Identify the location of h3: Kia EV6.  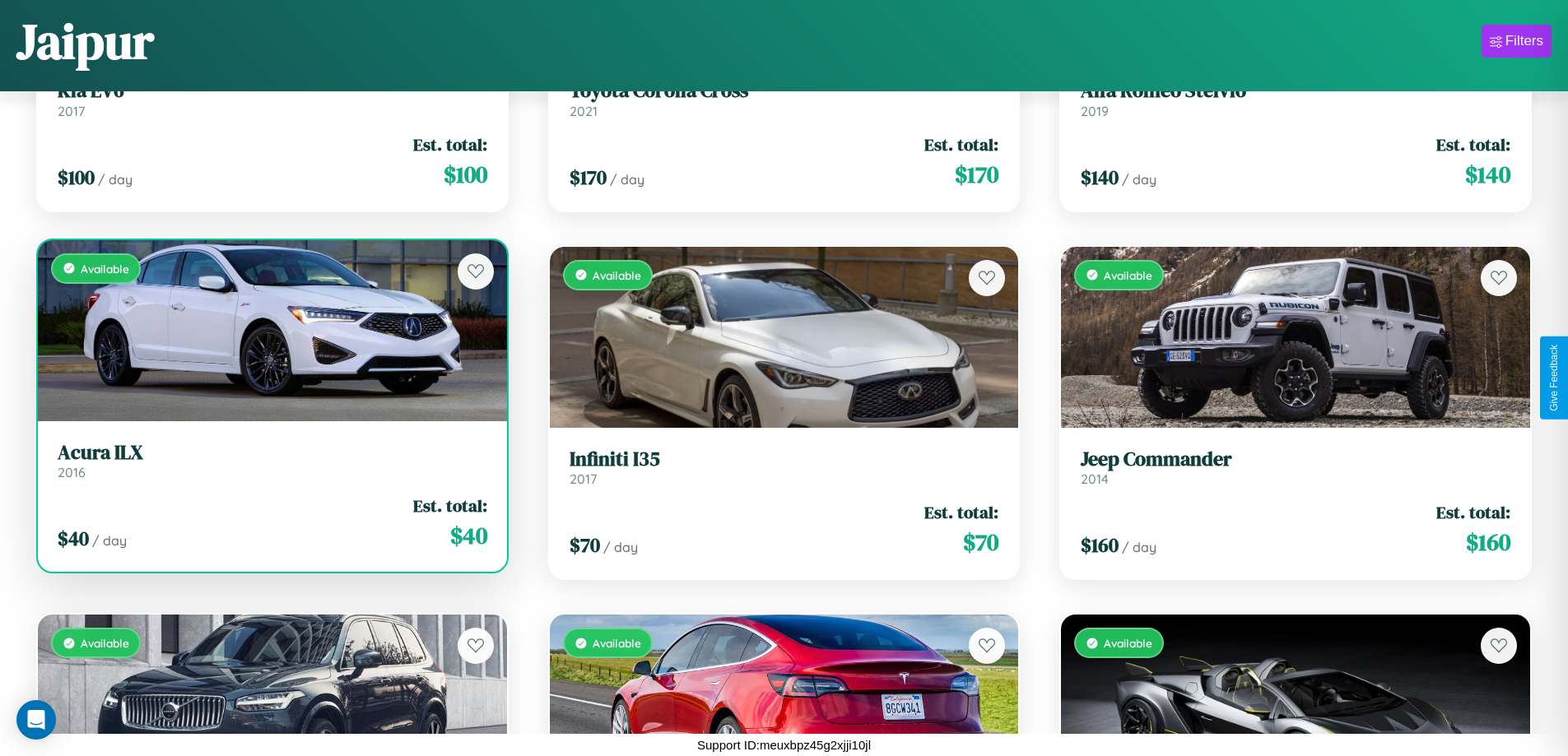
(272, 91).